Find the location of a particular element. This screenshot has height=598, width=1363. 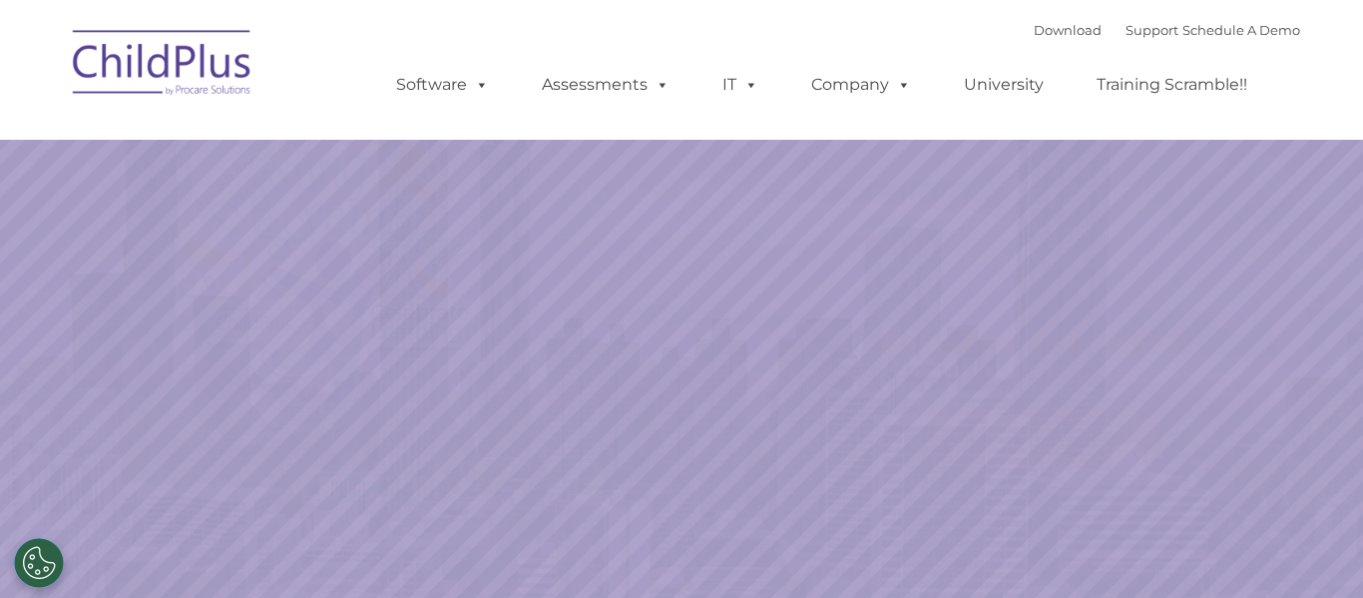

button: Cookies Settings is located at coordinates (39, 563).